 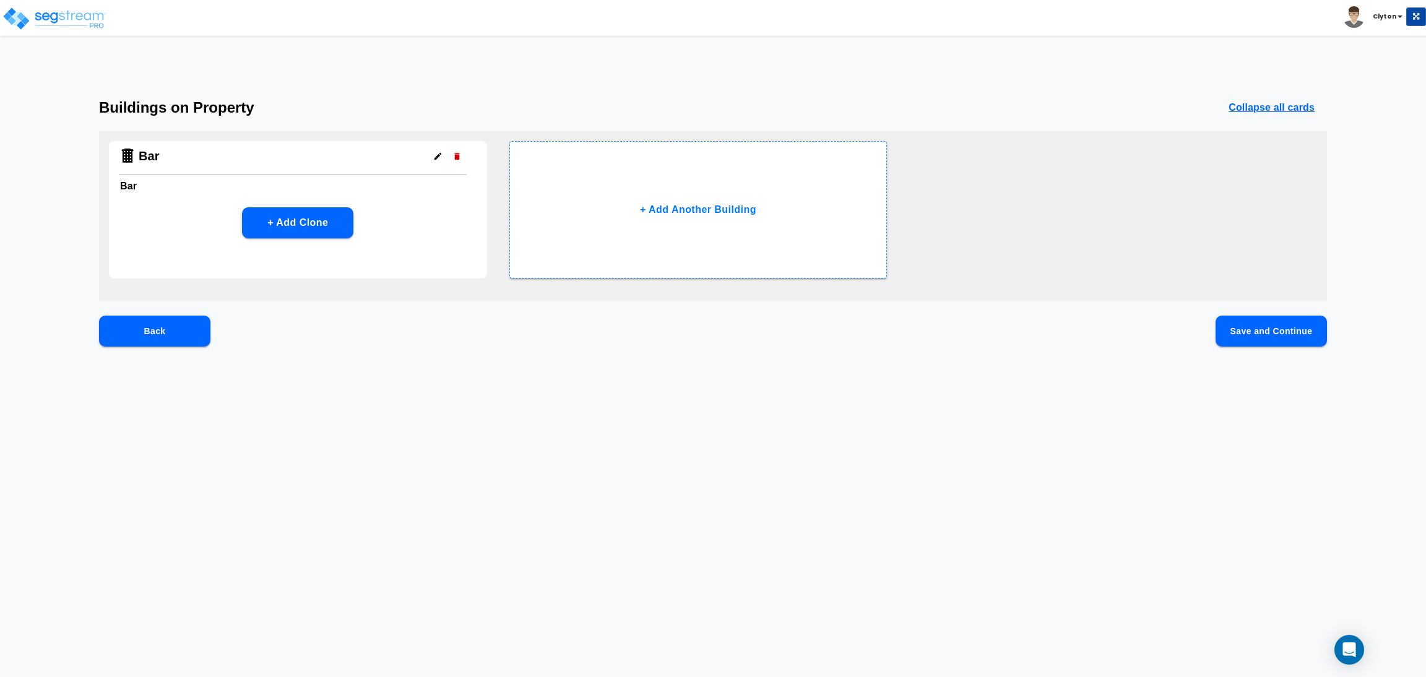 I want to click on button: + Add Clone, so click(x=298, y=223).